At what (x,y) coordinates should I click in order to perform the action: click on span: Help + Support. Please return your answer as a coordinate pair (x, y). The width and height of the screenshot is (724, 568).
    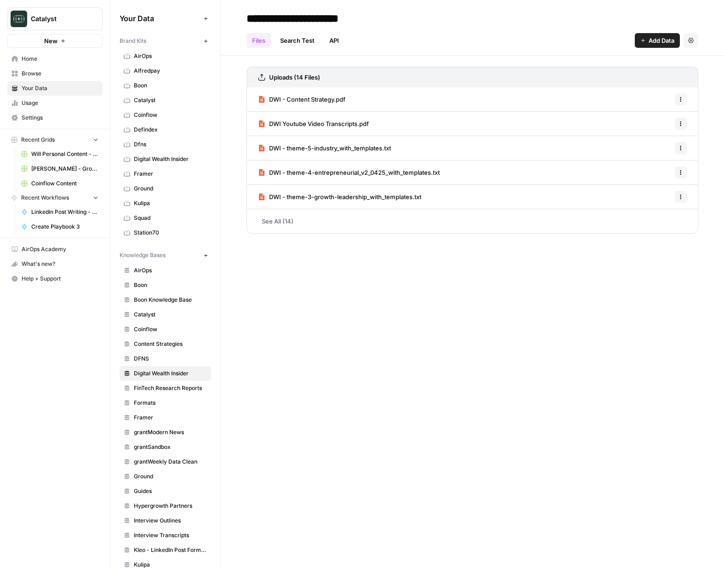
    Looking at the image, I should click on (60, 279).